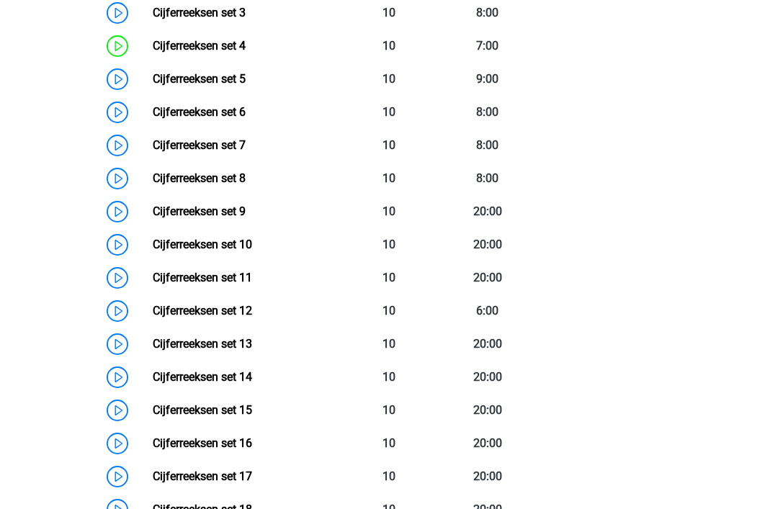 This screenshot has height=509, width=778. What do you see at coordinates (199, 211) in the screenshot?
I see `a: Cijferreeksen set 9` at bounding box center [199, 211].